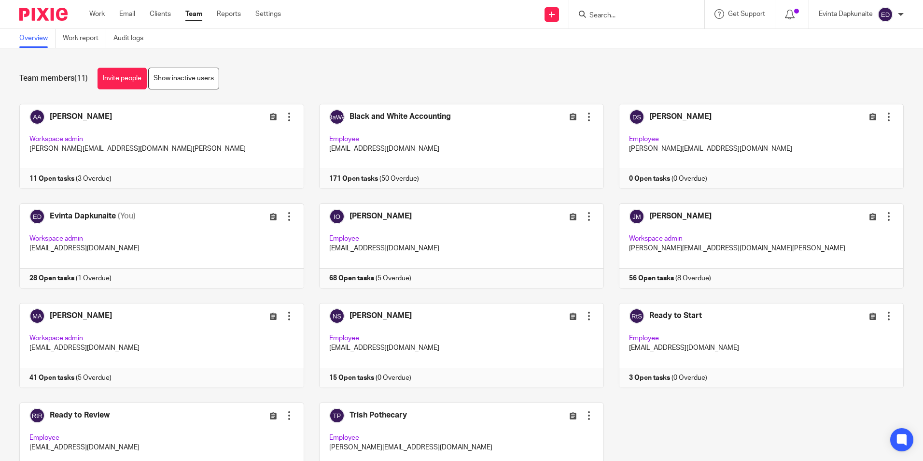  I want to click on a: Work report, so click(85, 38).